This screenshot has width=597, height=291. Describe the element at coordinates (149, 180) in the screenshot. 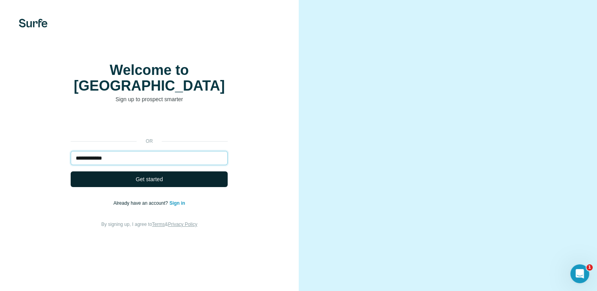

I see `span: Get started` at that location.